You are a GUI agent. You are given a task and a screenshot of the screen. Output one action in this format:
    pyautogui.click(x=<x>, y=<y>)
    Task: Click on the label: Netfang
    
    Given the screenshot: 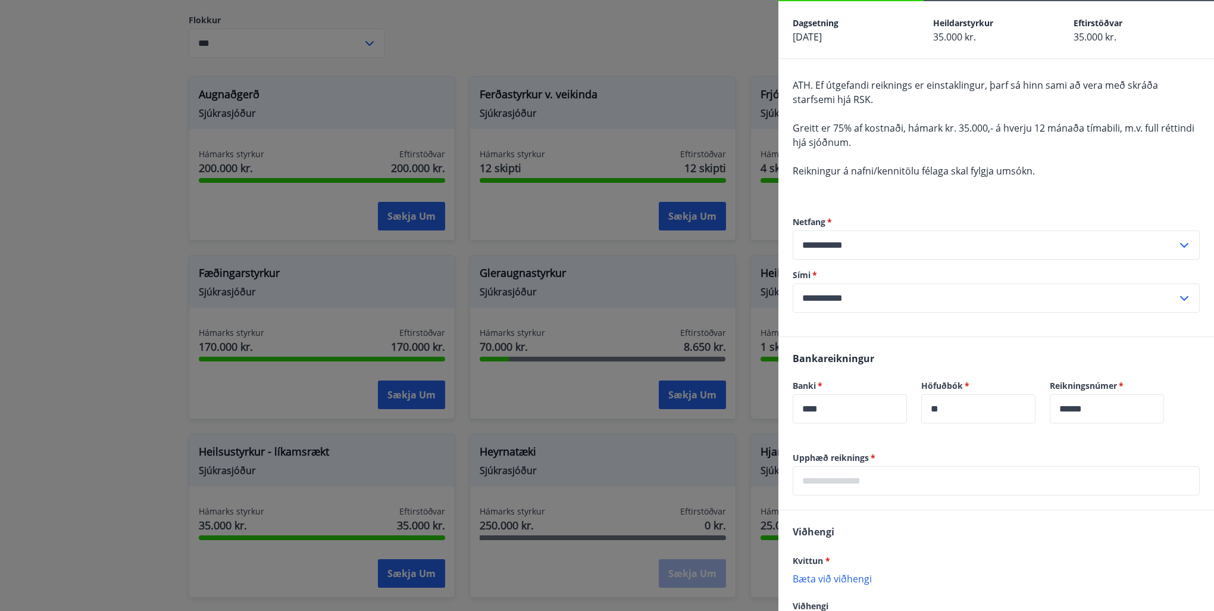 What is the action you would take?
    pyautogui.click(x=996, y=222)
    